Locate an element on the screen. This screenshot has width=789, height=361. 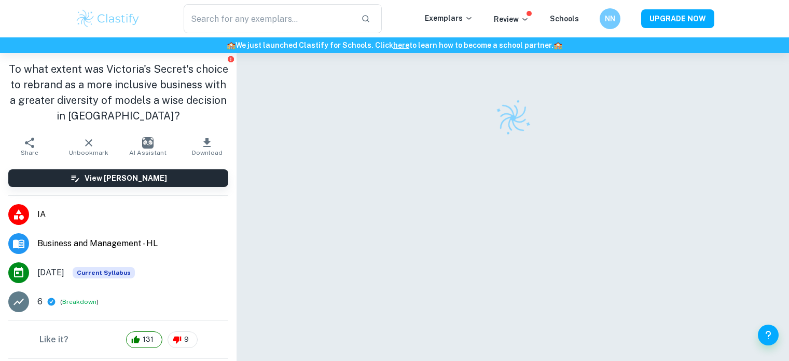
span: Unbookmark is located at coordinates (89, 153).